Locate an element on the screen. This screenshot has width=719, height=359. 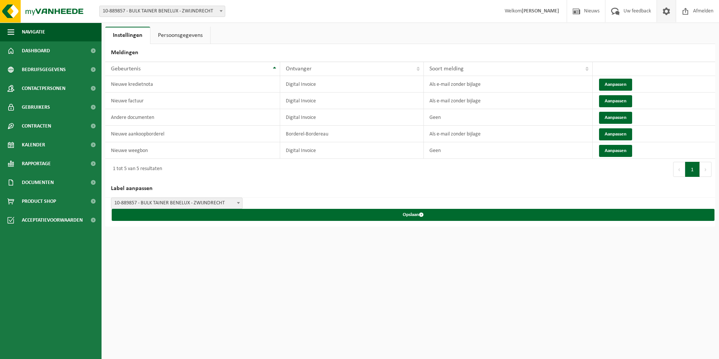
button: Opslaan is located at coordinates (413, 215).